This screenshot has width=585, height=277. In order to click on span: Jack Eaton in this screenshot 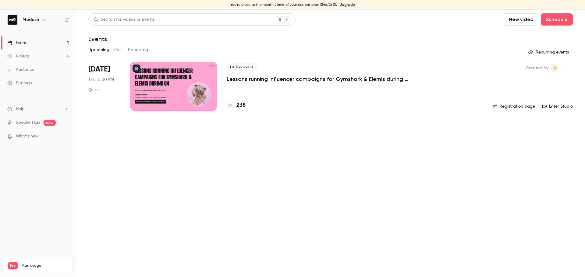, I will do `click(554, 68)`.